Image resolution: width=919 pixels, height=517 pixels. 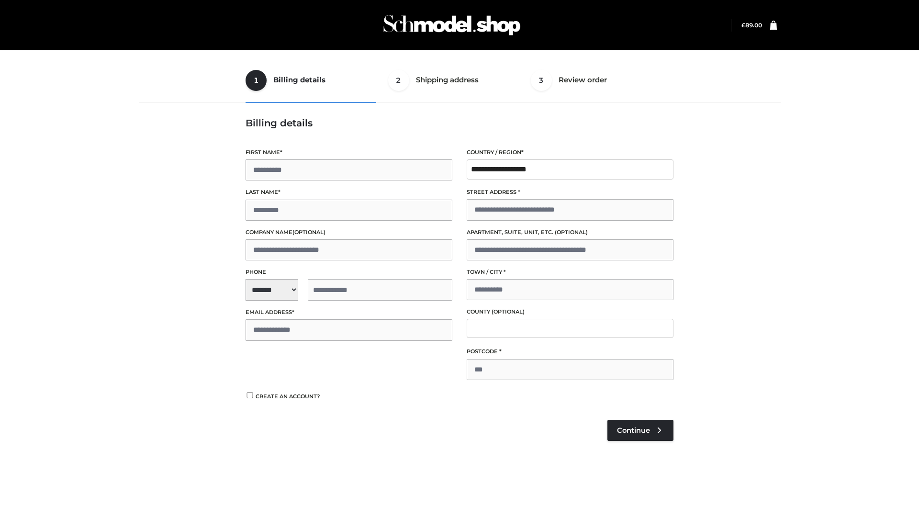 What do you see at coordinates (751, 25) in the screenshot?
I see `a: £89.00` at bounding box center [751, 25].